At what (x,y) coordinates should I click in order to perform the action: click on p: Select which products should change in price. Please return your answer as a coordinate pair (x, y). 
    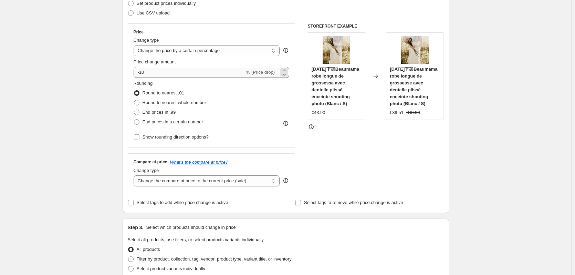
    Looking at the image, I should click on (191, 227).